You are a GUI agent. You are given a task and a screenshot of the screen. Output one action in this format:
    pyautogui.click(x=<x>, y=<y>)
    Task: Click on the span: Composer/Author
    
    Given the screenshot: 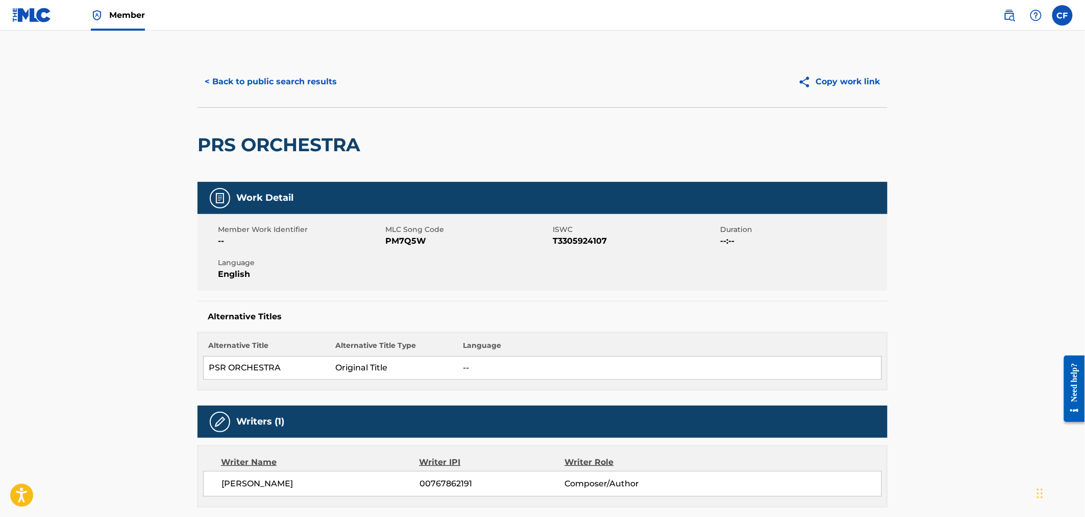 What is the action you would take?
    pyautogui.click(x=630, y=483)
    